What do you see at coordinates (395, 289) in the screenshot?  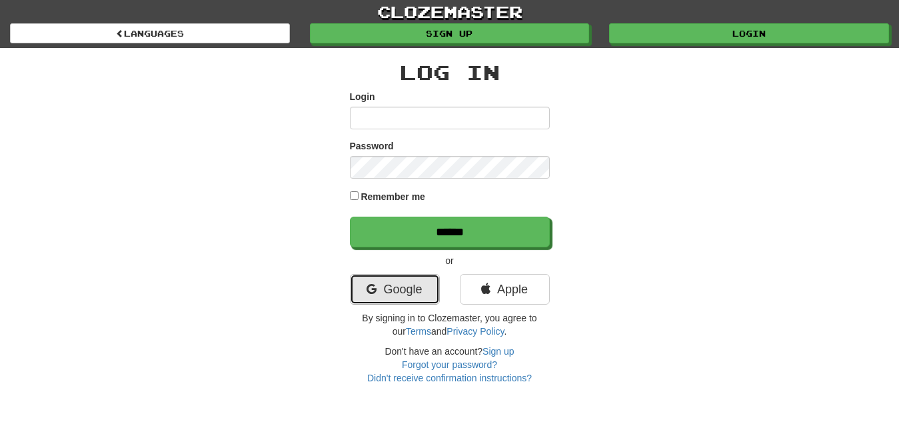 I see `a: Google` at bounding box center [395, 289].